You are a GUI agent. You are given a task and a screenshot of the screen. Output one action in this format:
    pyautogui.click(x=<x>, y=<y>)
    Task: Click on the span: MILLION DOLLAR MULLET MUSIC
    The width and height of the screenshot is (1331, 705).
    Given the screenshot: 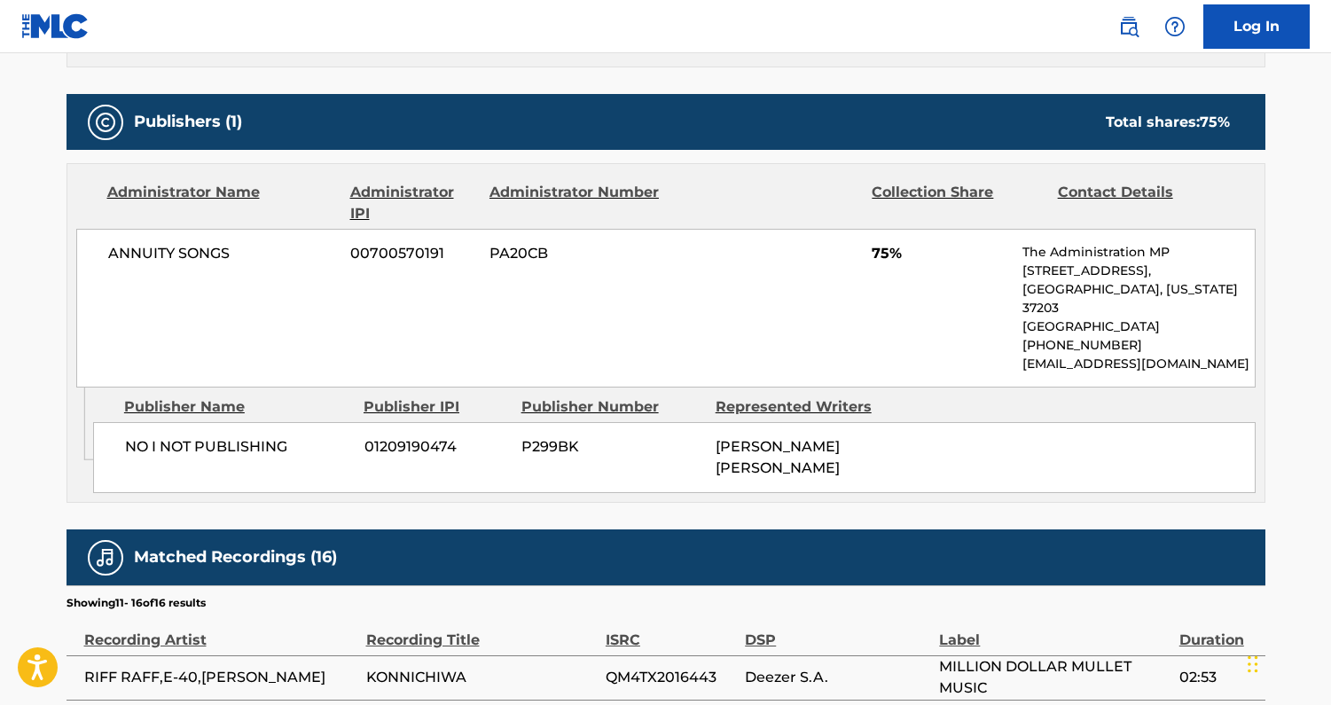 What is the action you would take?
    pyautogui.click(x=1054, y=678)
    